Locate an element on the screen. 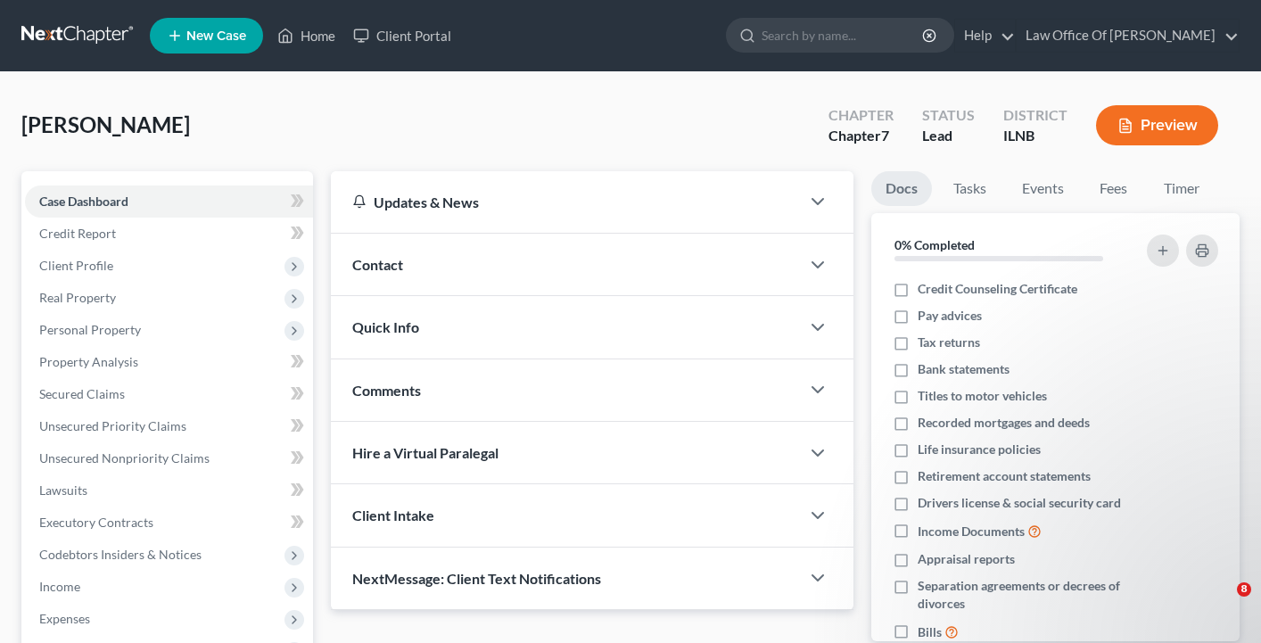  a: Docs is located at coordinates (902, 188).